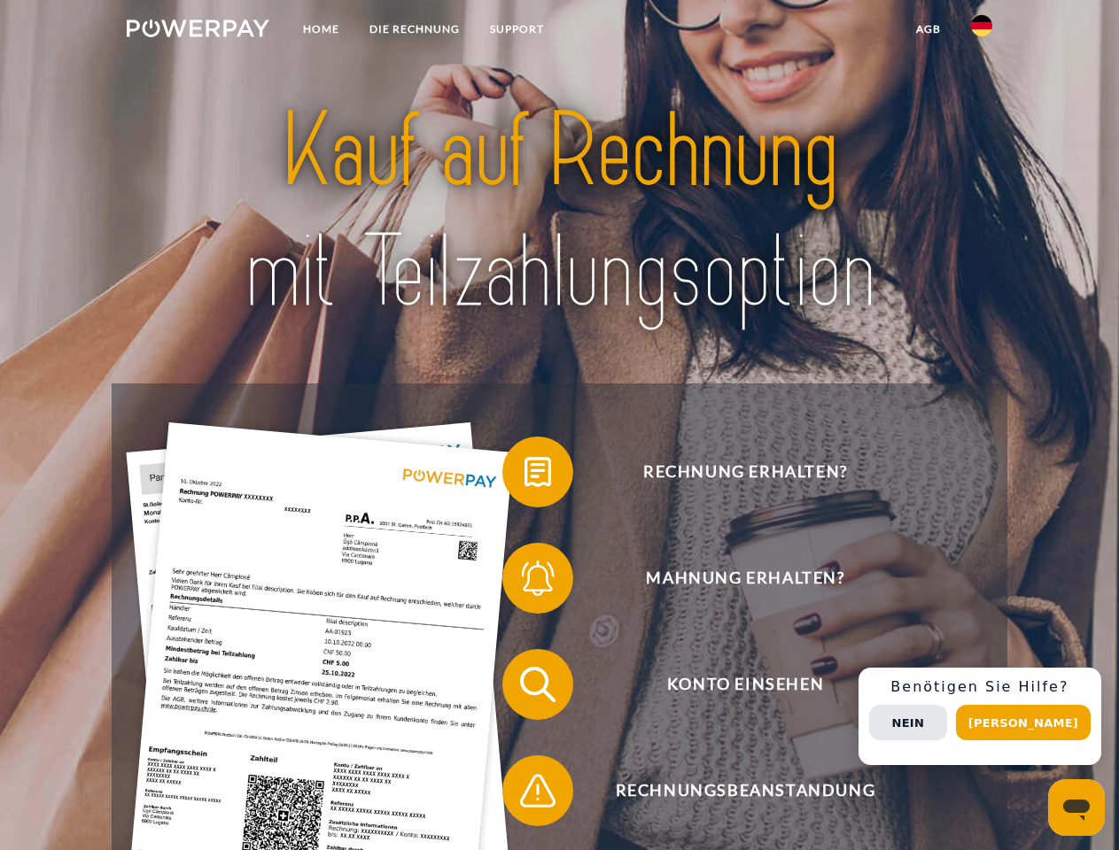 This screenshot has width=1119, height=850. What do you see at coordinates (538, 685) in the screenshot?
I see `img: qb_search.svg` at bounding box center [538, 685].